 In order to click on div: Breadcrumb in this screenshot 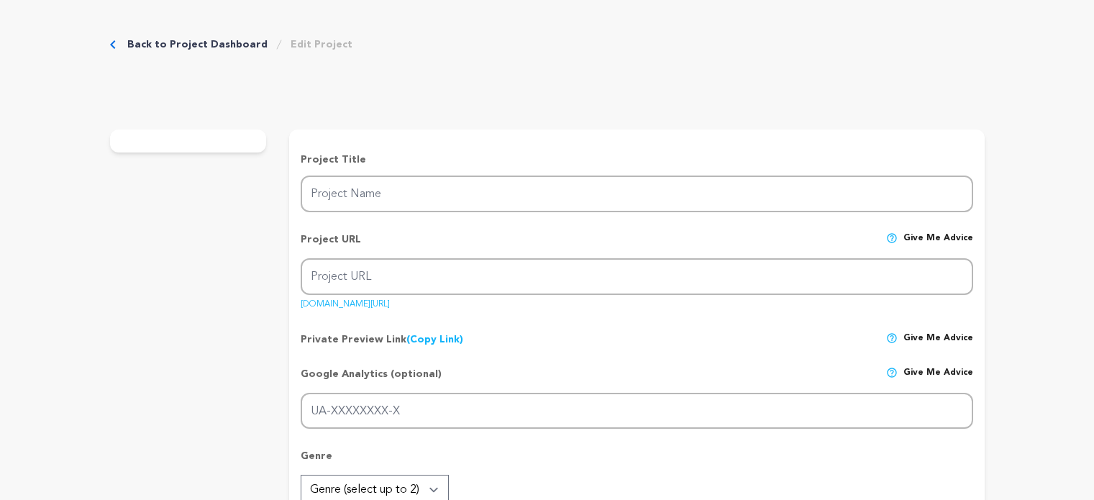, I will do `click(231, 45)`.